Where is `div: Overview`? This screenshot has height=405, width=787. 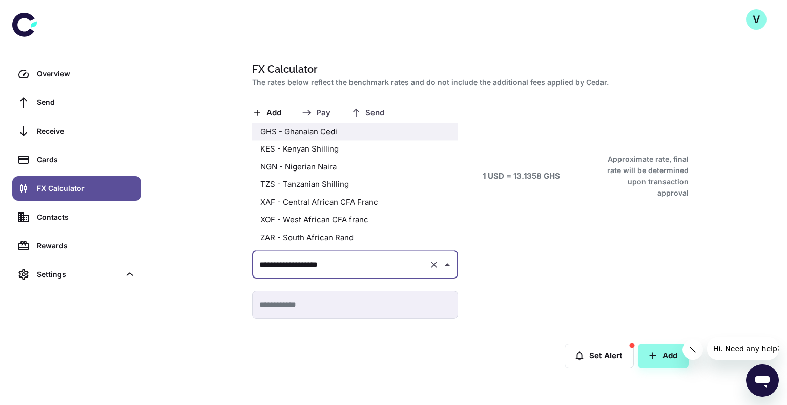 div: Overview is located at coordinates (86, 74).